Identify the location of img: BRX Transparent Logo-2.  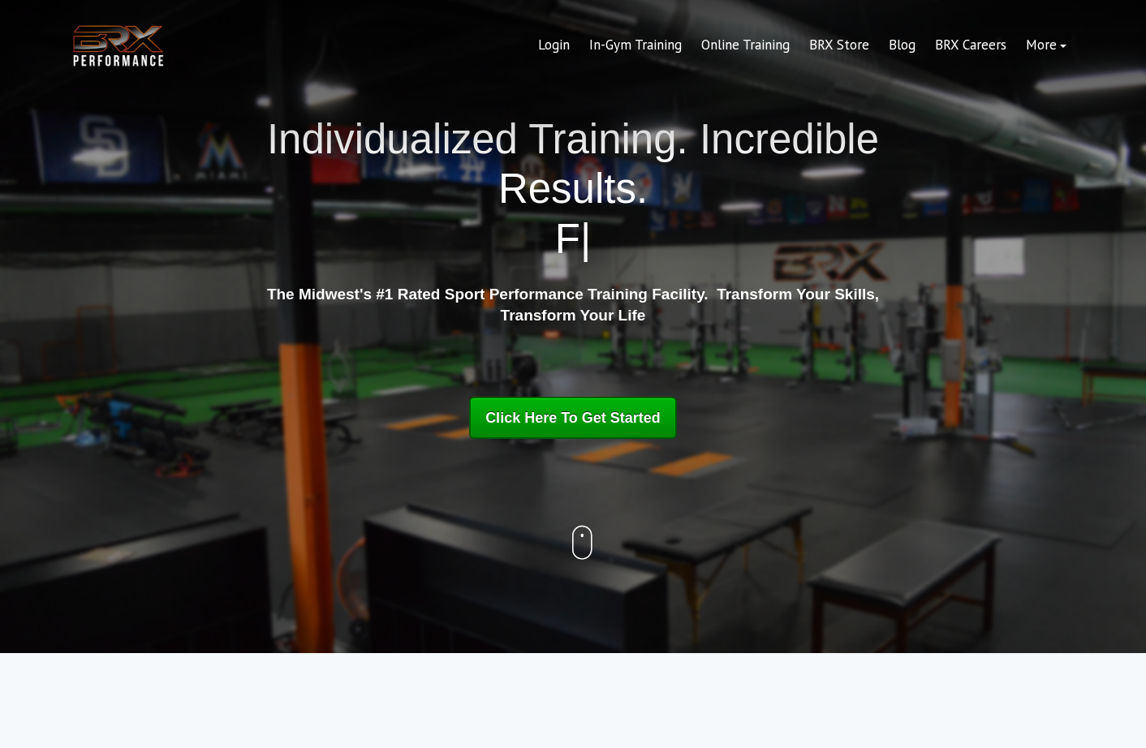
(118, 45).